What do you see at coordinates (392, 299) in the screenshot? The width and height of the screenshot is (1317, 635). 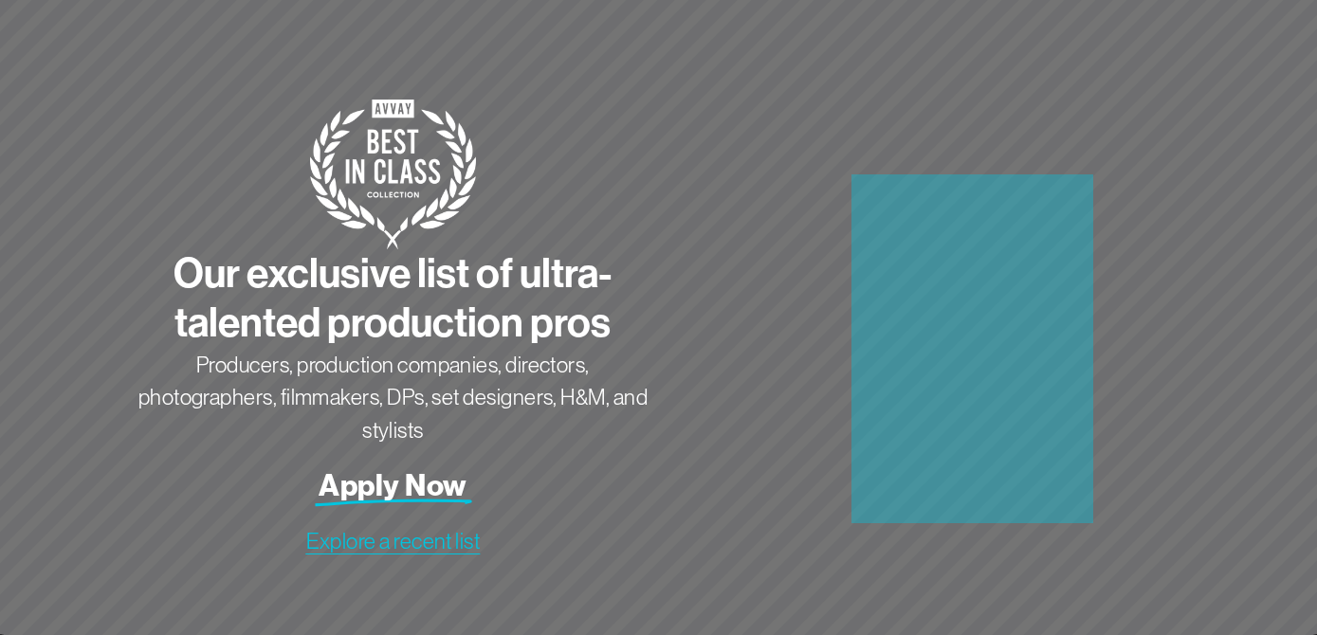 I see `h3: Our exclusive list of ultra-talented production pros` at bounding box center [392, 299].